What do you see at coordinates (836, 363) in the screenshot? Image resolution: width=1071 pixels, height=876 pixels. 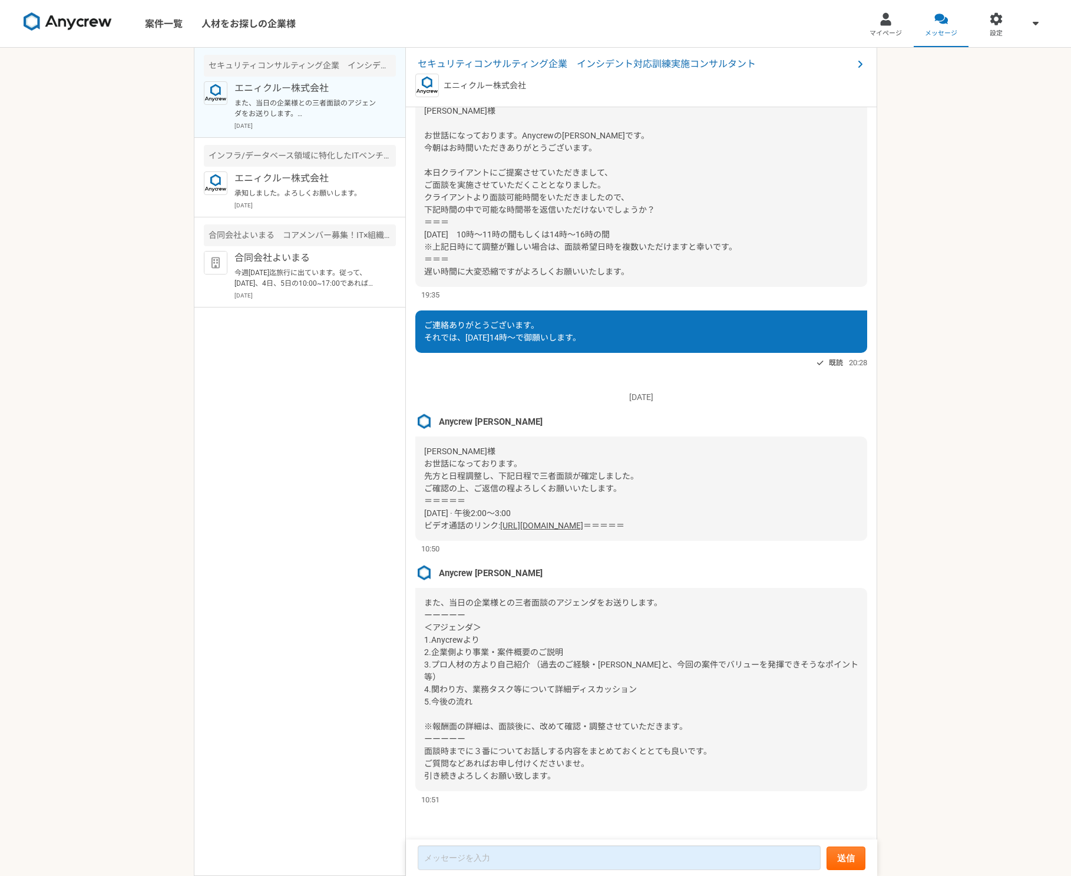 I see `span: 既読` at bounding box center [836, 363].